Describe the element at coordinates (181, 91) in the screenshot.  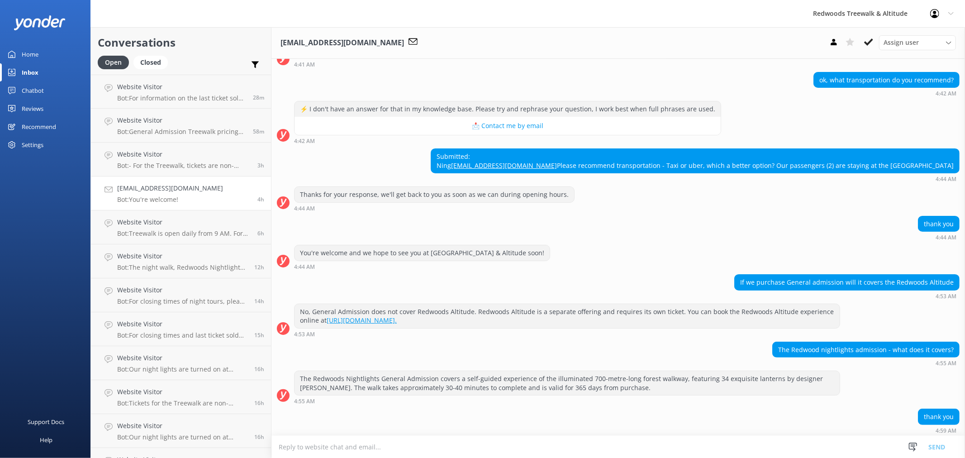
I see `a: Website VisitorBot:For information on the last ticket sold times, please check our website FAQs a...` at that location.